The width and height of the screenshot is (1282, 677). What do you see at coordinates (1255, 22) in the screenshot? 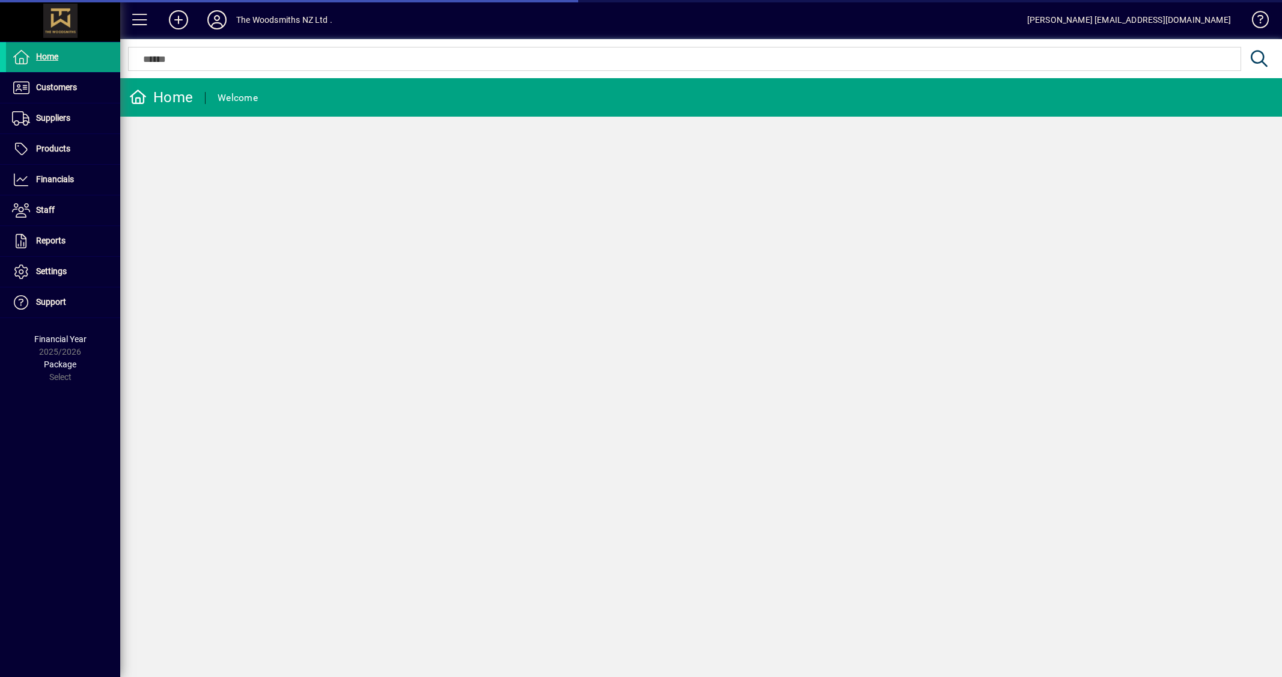
I see `a: Knowledge Base` at bounding box center [1255, 22].